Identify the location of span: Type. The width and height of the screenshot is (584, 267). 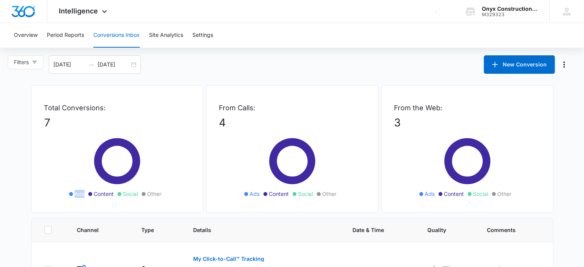
(152, 229).